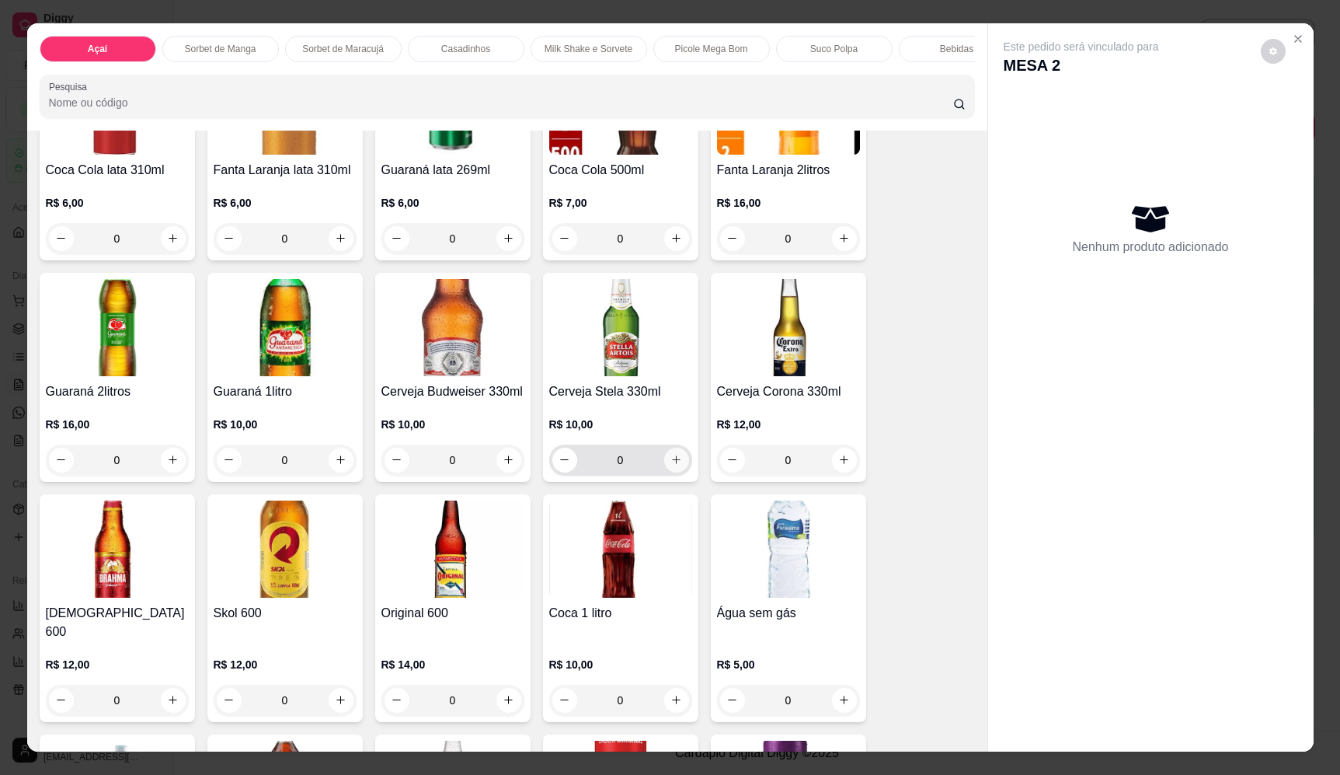 The height and width of the screenshot is (775, 1340). I want to click on p: Bebidas, so click(957, 49).